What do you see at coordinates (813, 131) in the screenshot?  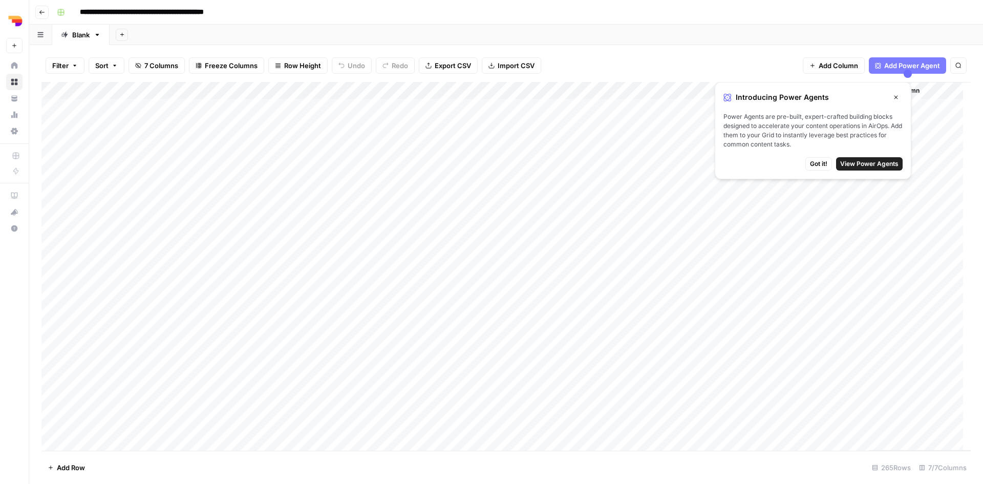 I see `span: Power Agents are pre-built, expert-crafted building blocks designed to accelerate your content op...` at bounding box center [813, 131].